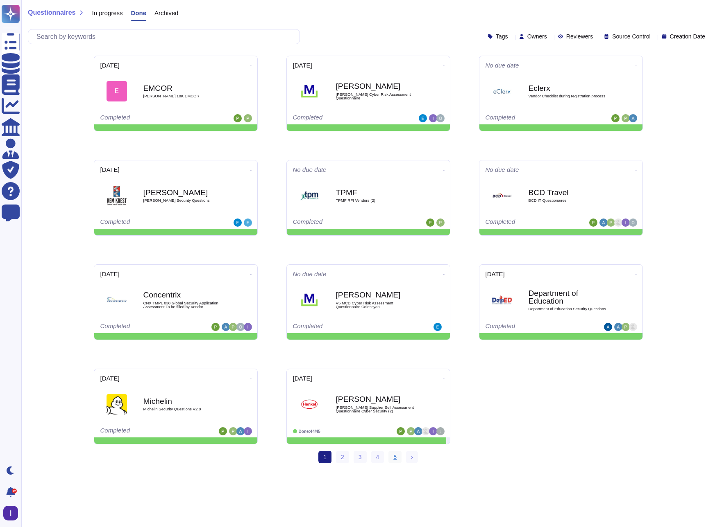 Image resolution: width=715 pixels, height=527 pixels. I want to click on span: Creation Date, so click(687, 36).